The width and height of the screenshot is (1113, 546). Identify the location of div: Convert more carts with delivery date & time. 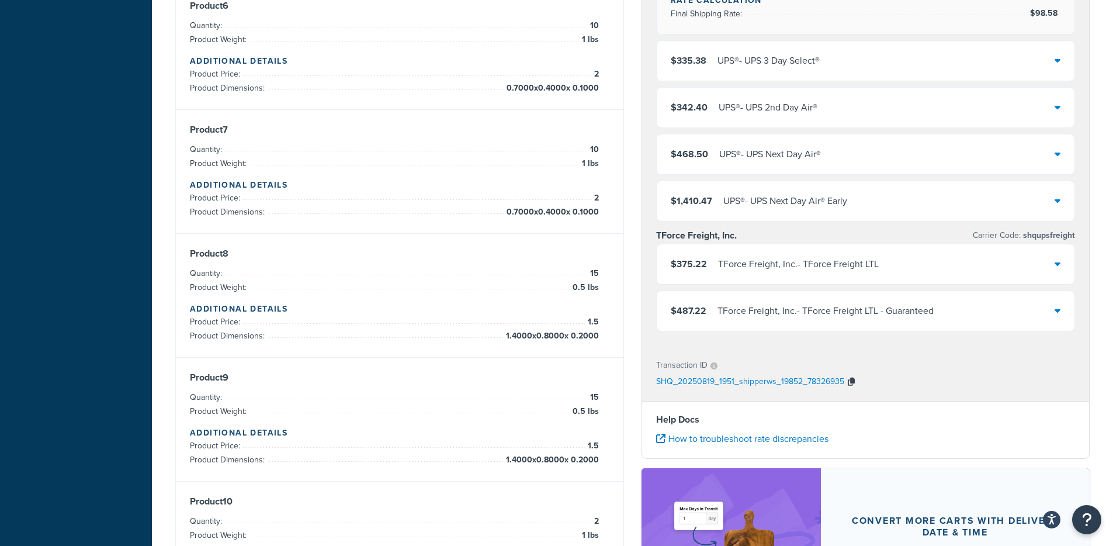
(955, 526).